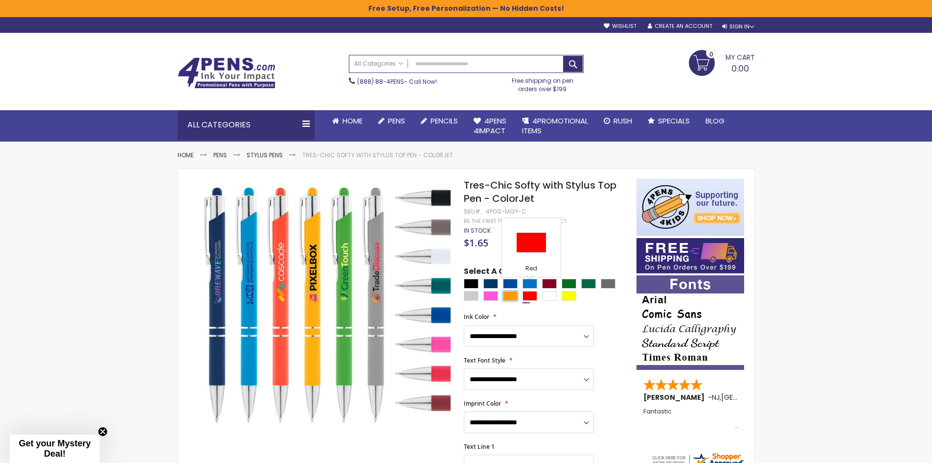 This screenshot has width=932, height=463. Describe the element at coordinates (471, 296) in the screenshot. I see `div: Grey Light` at that location.